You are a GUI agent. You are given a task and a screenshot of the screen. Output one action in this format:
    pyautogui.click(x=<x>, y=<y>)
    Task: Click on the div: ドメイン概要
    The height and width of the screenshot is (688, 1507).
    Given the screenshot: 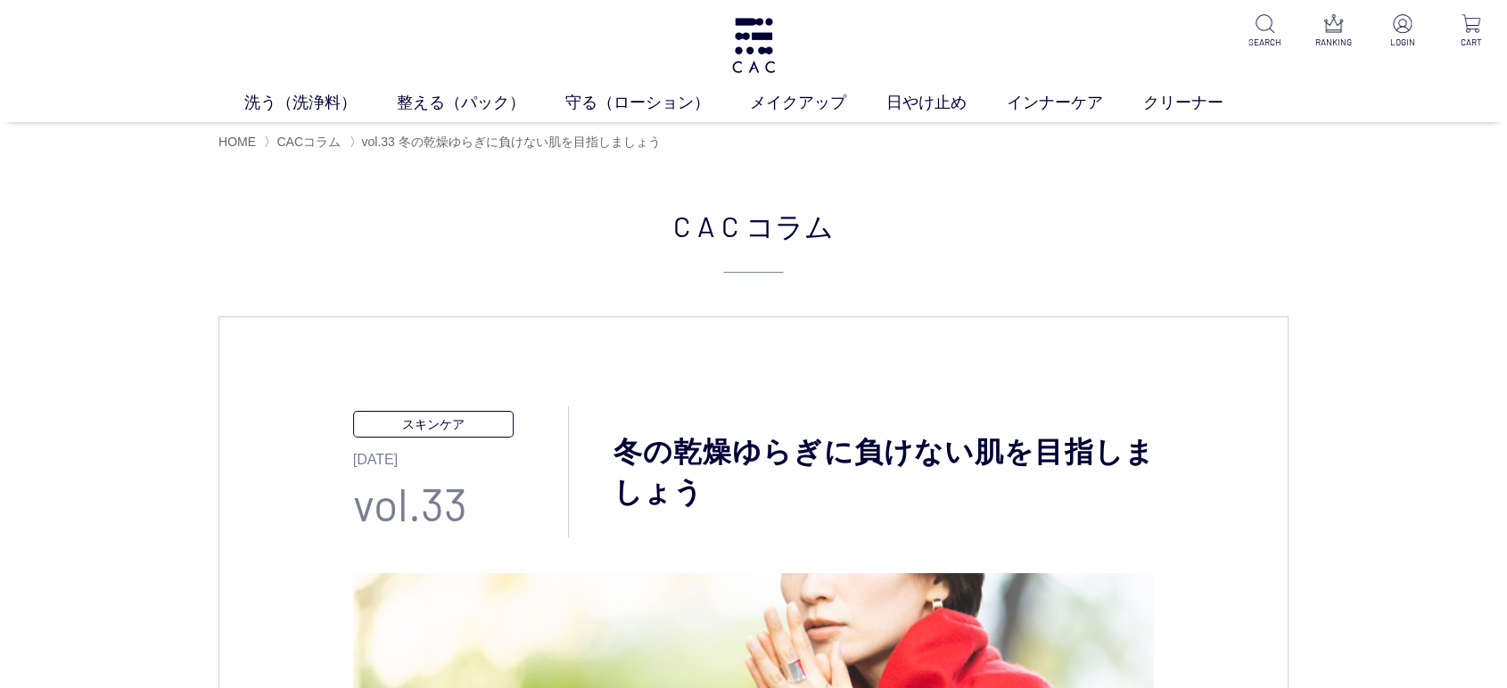 What is the action you would take?
    pyautogui.click(x=114, y=112)
    